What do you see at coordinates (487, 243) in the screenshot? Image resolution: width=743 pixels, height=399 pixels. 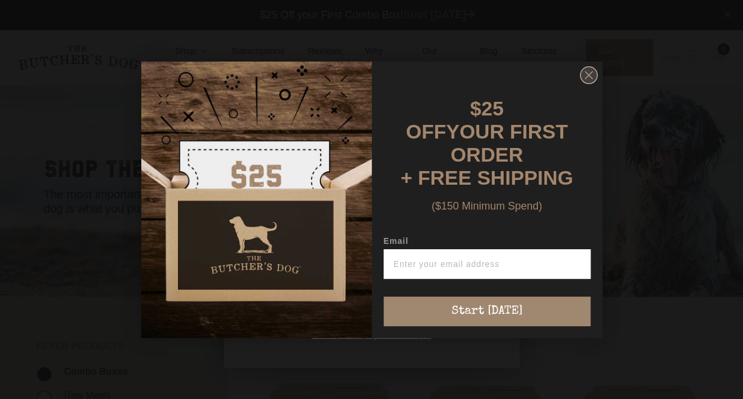 I see `label: Email` at bounding box center [487, 243].